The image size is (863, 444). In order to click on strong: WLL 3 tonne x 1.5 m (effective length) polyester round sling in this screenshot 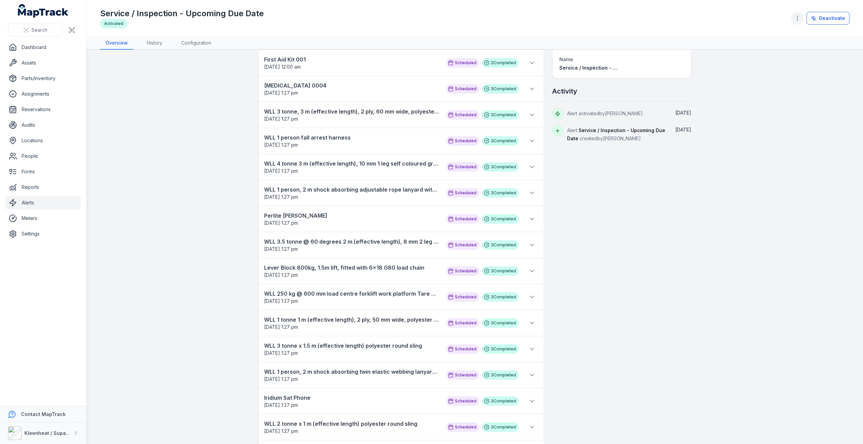, I will do `click(351, 346)`.